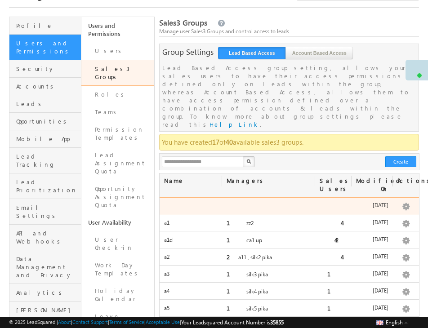 The image size is (428, 328). Describe the element at coordinates (191, 292) in the screenshot. I see `label: a4` at that location.